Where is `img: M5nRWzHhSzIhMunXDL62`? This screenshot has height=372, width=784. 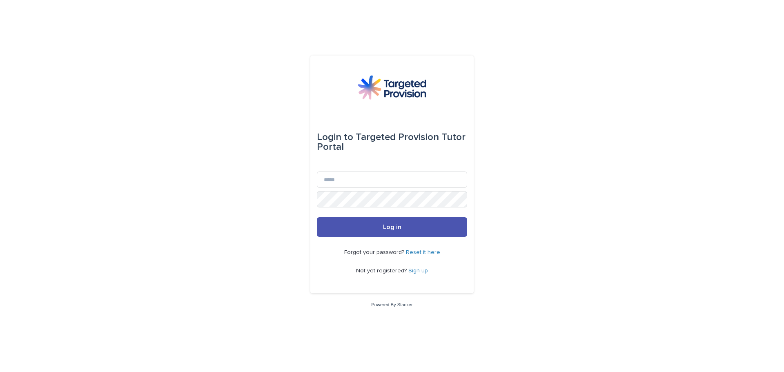 img: M5nRWzHhSzIhMunXDL62 is located at coordinates (392, 87).